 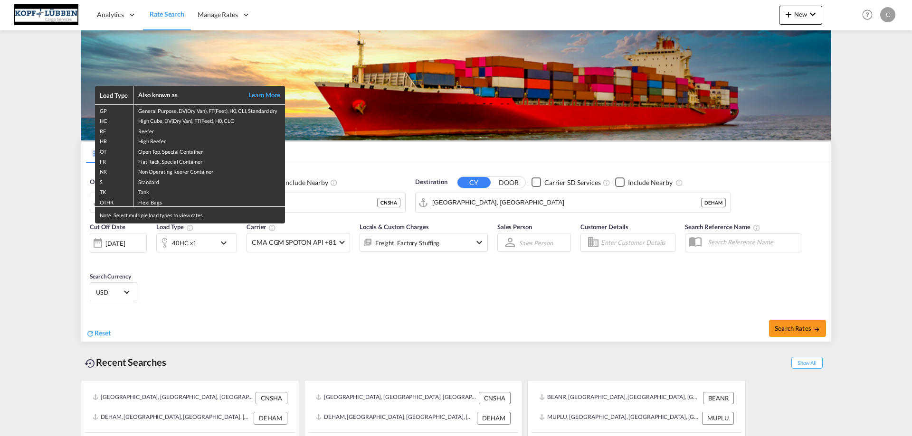 What do you see at coordinates (114, 110) in the screenshot?
I see `td: GP` at bounding box center [114, 110].